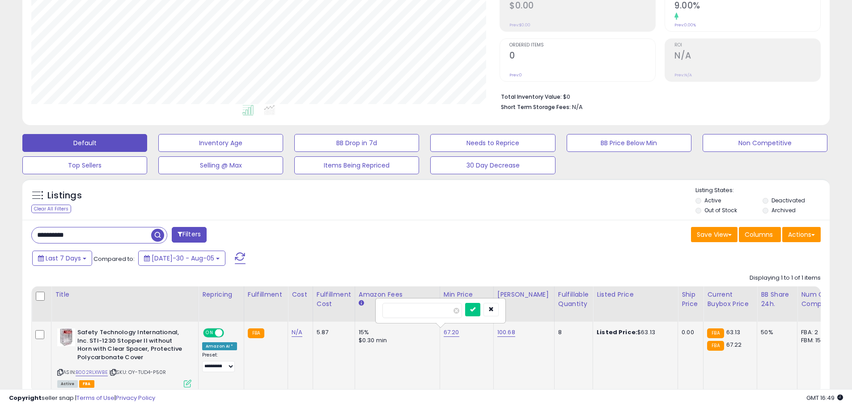  I want to click on div: Title, so click(125, 295).